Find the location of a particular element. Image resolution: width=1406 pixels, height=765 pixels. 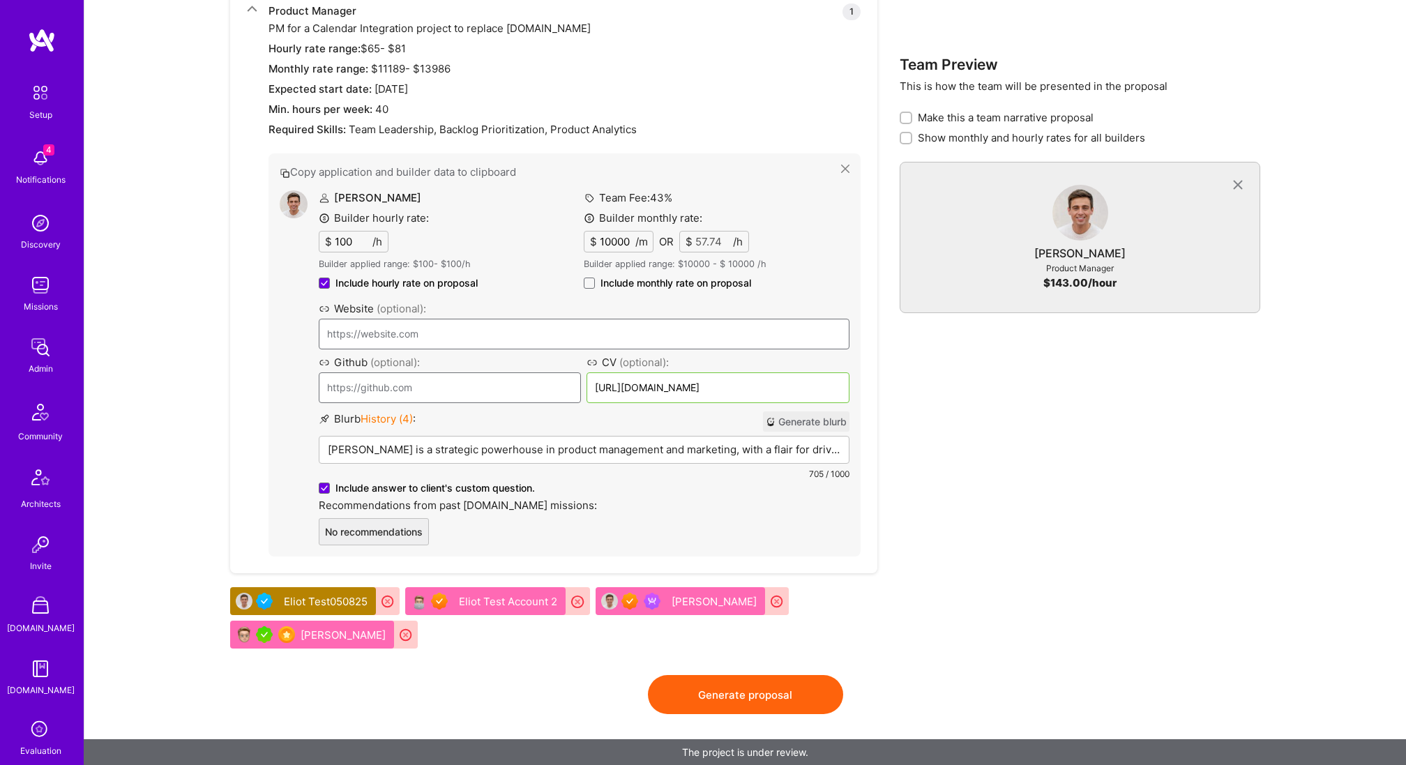

label: Builder monthly rate: is located at coordinates (643, 218).